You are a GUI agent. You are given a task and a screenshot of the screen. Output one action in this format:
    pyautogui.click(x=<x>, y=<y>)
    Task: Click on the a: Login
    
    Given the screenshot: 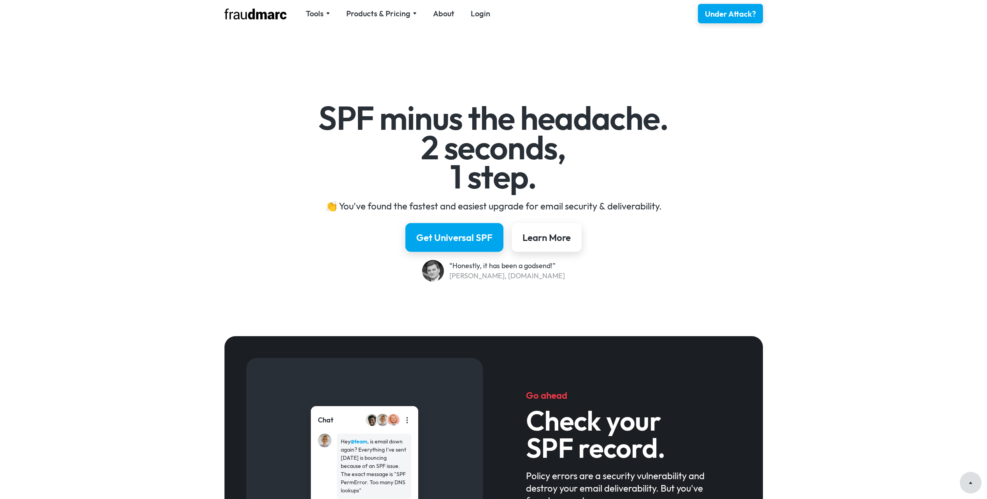 What is the action you would take?
    pyautogui.click(x=480, y=14)
    